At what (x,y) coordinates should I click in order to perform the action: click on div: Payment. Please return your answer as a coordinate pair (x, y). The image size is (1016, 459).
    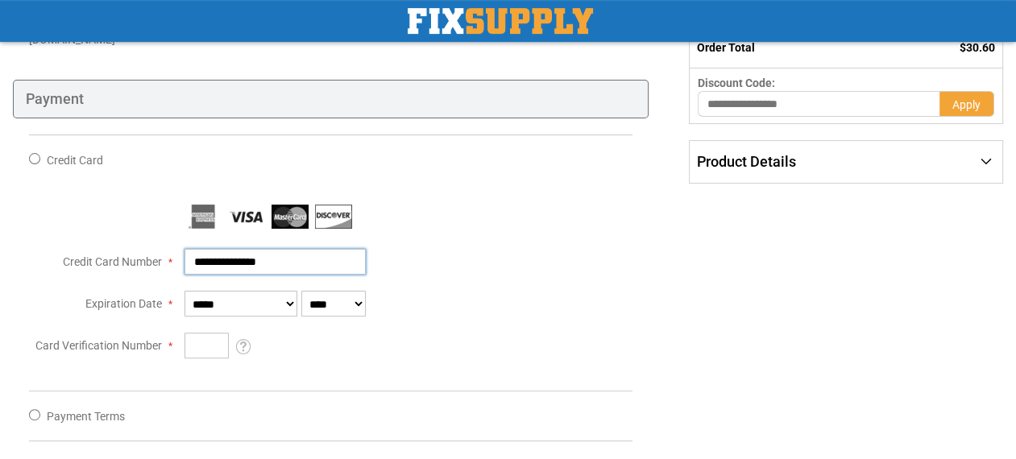
    Looking at the image, I should click on (330, 99).